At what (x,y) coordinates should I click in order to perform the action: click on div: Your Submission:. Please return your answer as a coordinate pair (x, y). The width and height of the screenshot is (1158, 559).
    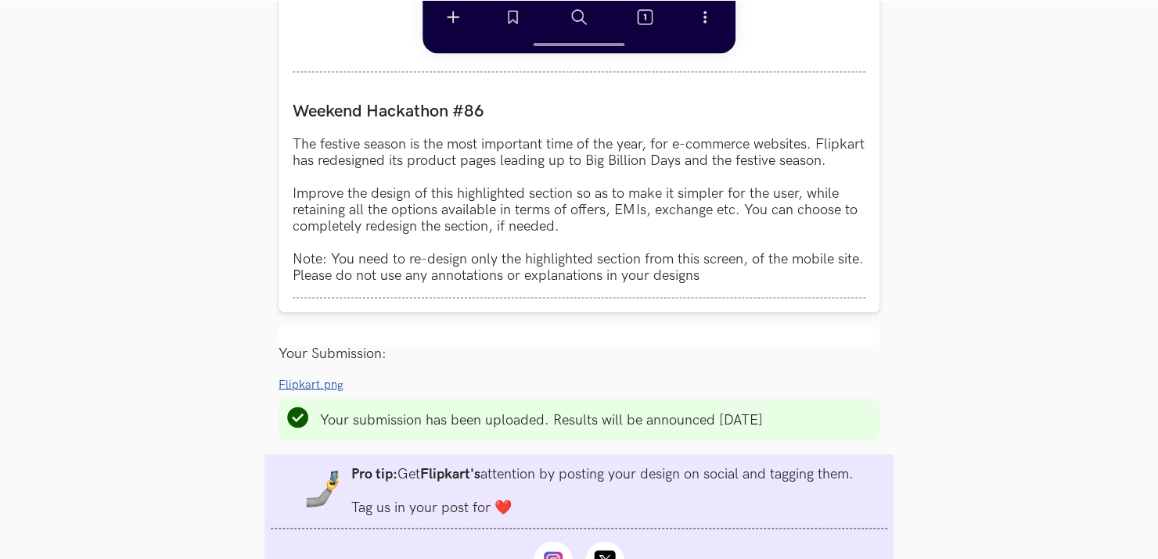
    Looking at the image, I should click on (579, 353).